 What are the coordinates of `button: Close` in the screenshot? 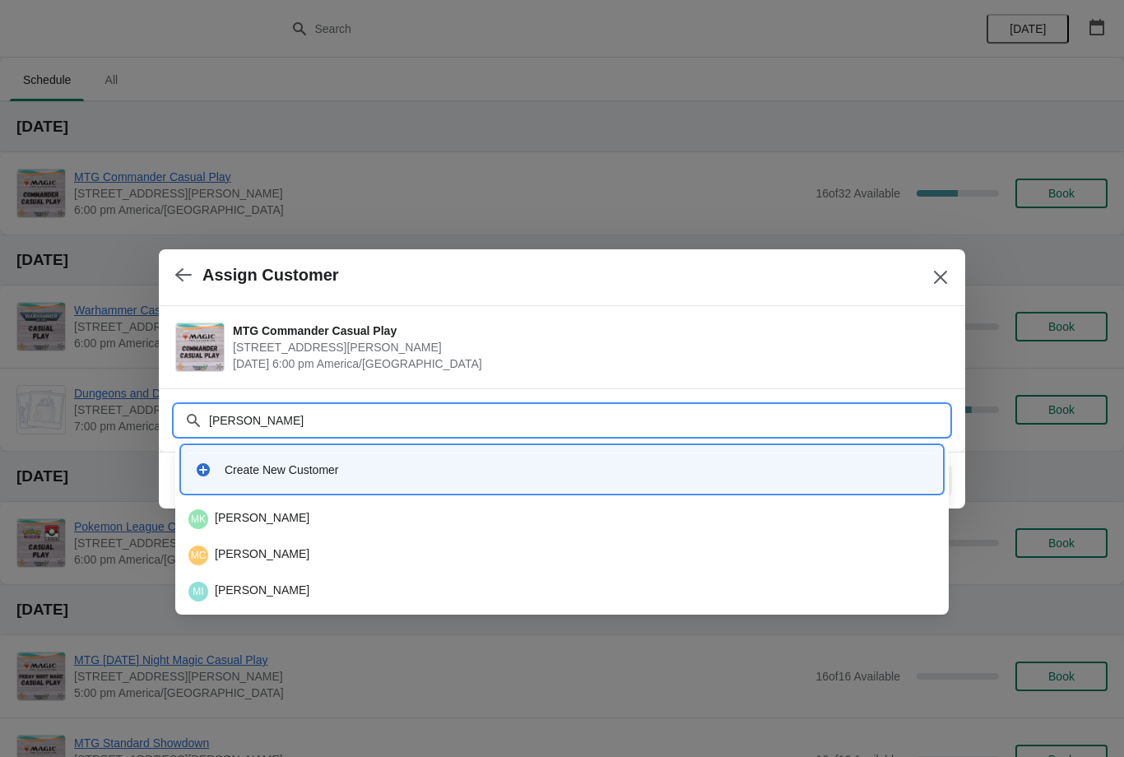 It's located at (940, 277).